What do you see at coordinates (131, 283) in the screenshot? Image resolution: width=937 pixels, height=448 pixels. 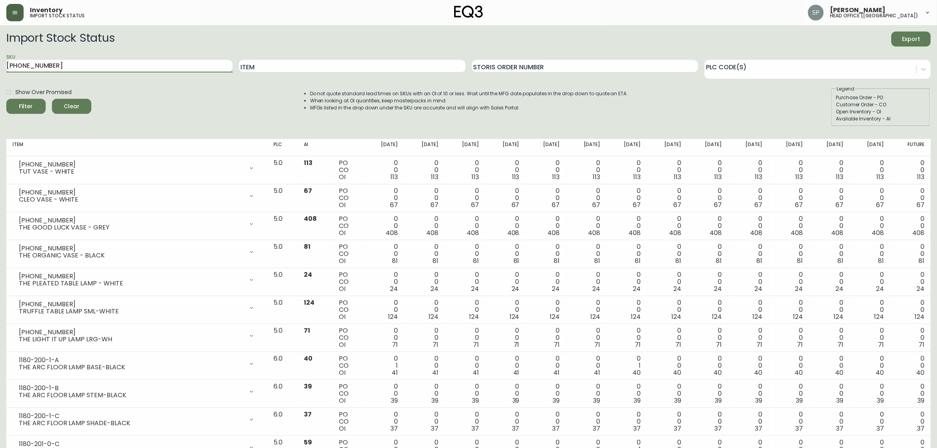 I see `div: THE PLEATED TABLE LAMP - WHITE` at bounding box center [131, 283].